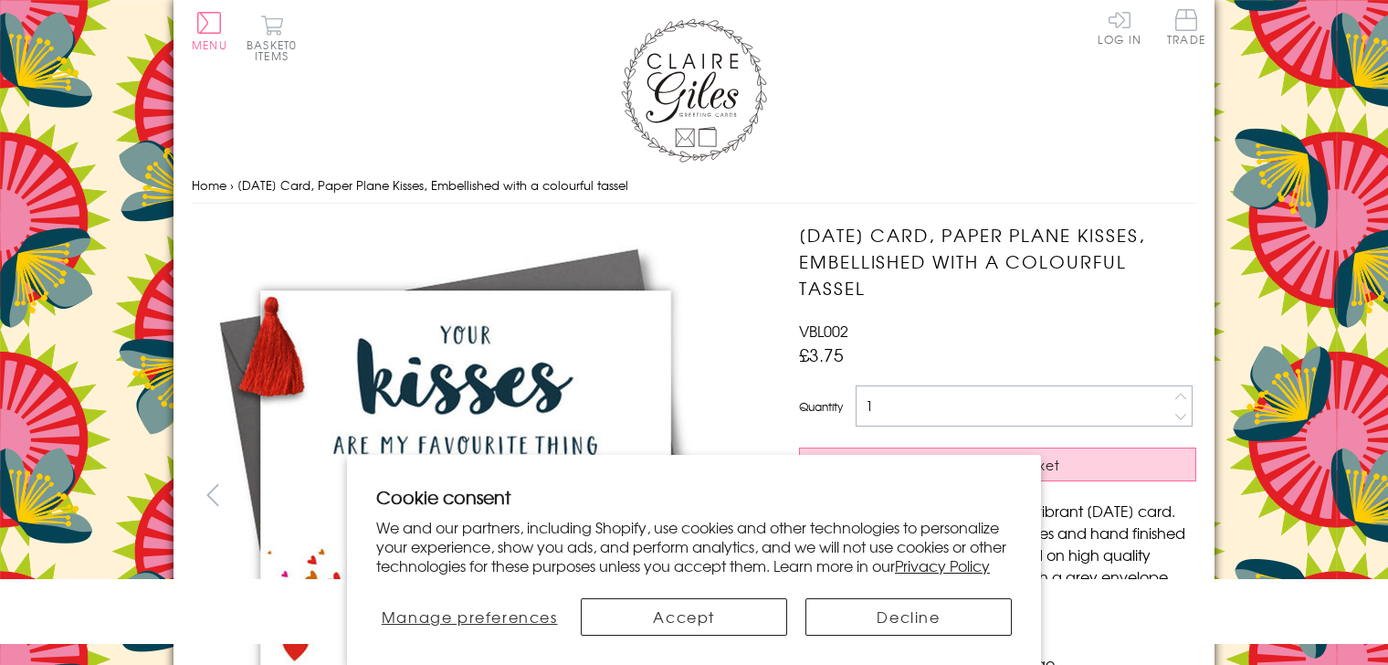 This screenshot has width=1388, height=665. Describe the element at coordinates (469, 616) in the screenshot. I see `button: Manage preferences` at that location.